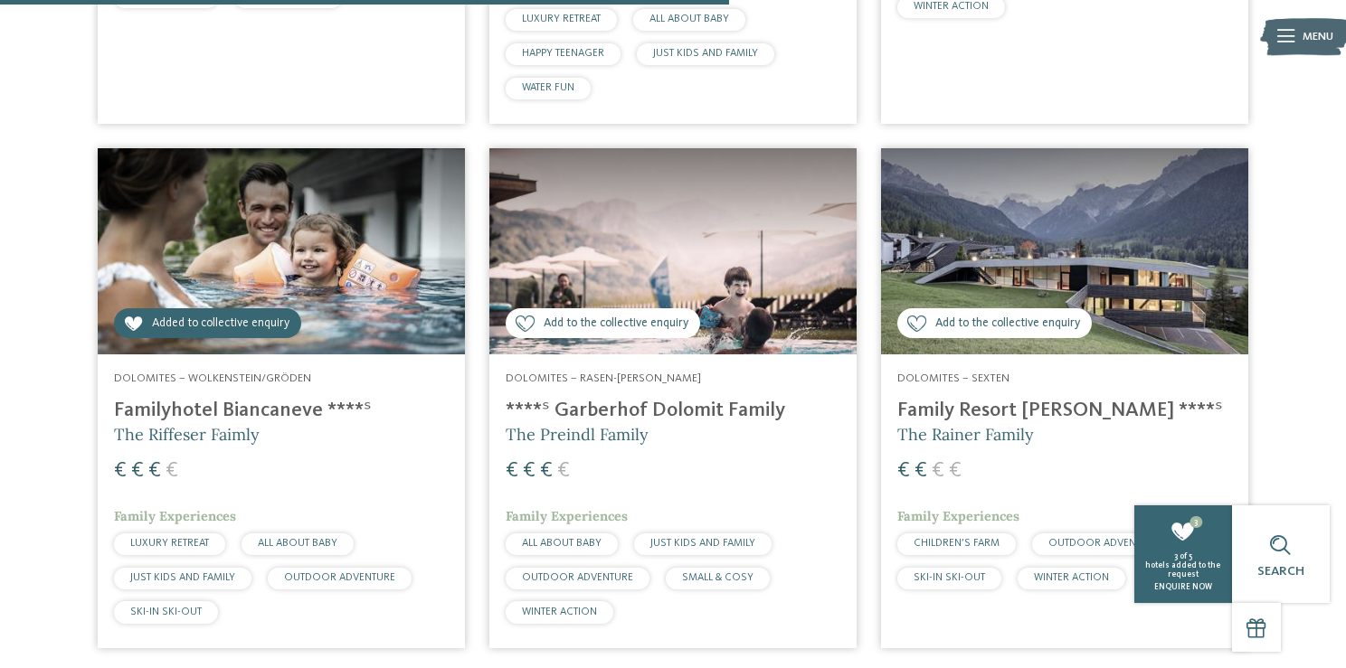 This screenshot has width=1346, height=668. Describe the element at coordinates (1190, 556) in the screenshot. I see `span: 5` at that location.